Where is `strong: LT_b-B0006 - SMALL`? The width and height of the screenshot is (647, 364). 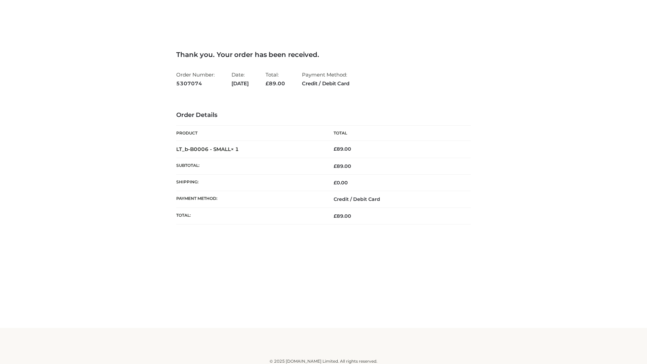 strong: LT_b-B0006 - SMALL is located at coordinates (208, 149).